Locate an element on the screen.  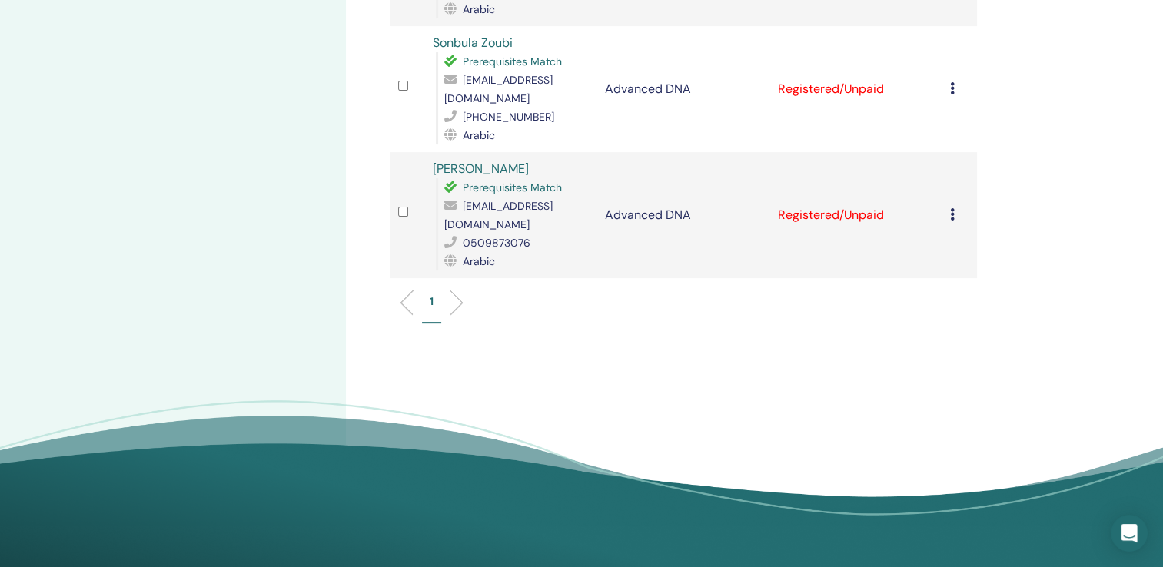
span: 0509873076 is located at coordinates (496, 243).